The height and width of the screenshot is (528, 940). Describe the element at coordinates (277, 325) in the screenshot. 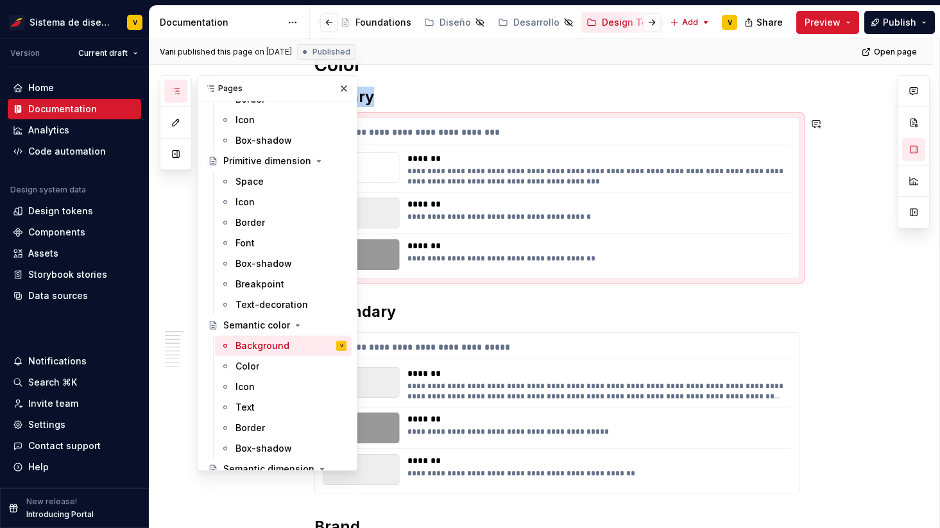

I see `a: Semantic color` at that location.